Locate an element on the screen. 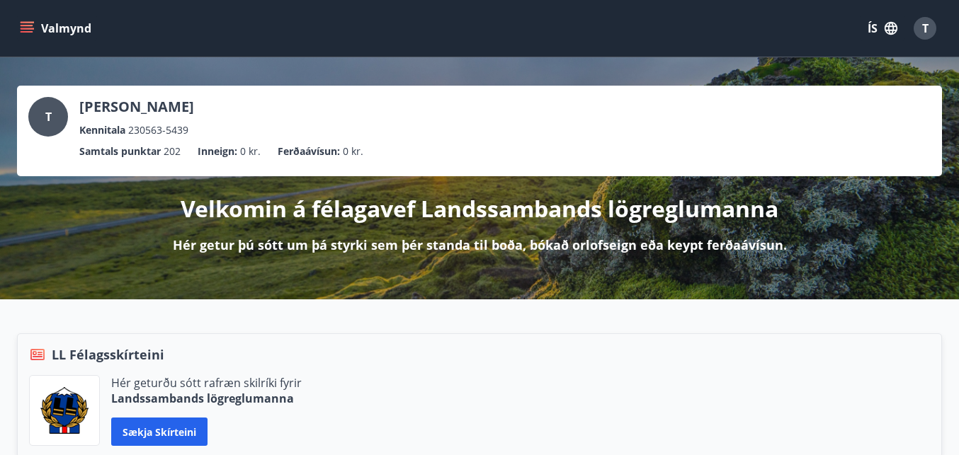 Image resolution: width=959 pixels, height=455 pixels. p: Hér getur þú sótt um þá styrki sem þér standa til boða, bókað orlofseign eða keypt ferðaávísun. is located at coordinates (479, 245).